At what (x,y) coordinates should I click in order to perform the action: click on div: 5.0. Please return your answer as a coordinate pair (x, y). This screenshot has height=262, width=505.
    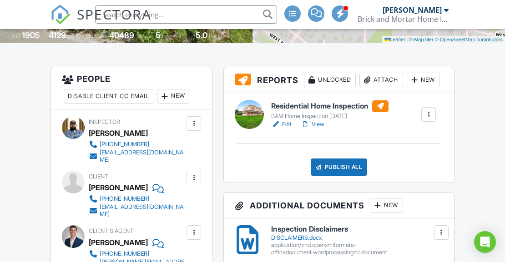
    Looking at the image, I should click on (201, 35).